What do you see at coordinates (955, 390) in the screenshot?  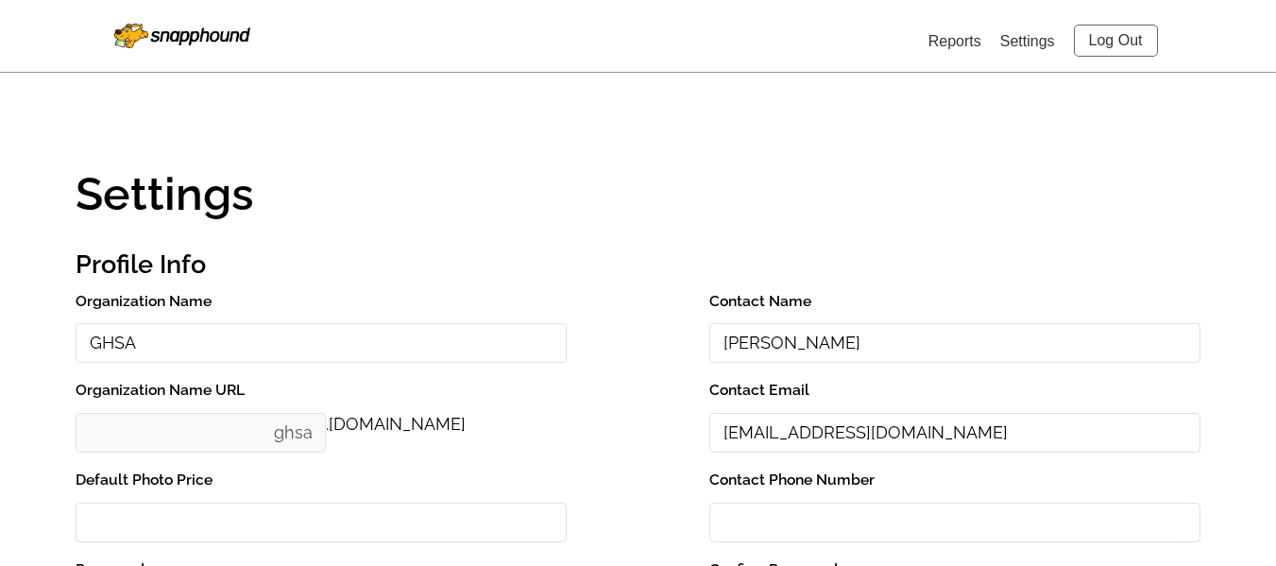 I see `label: Contact Email` at bounding box center [955, 390].